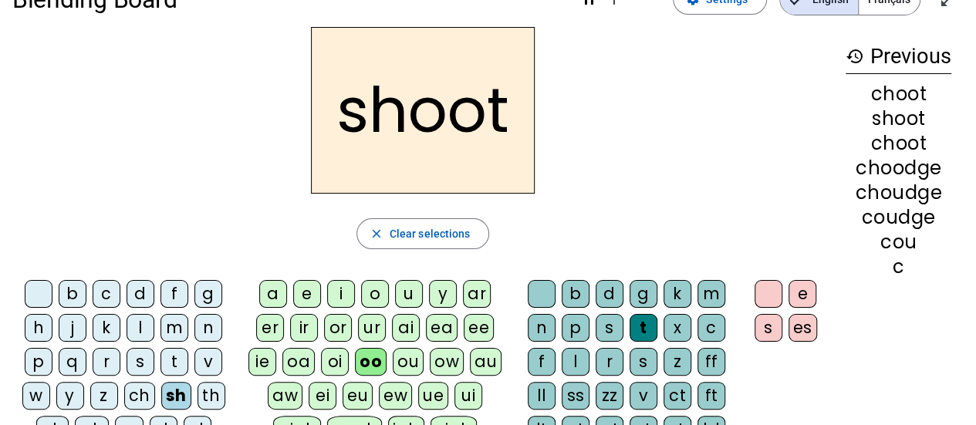 This screenshot has width=976, height=425. I want to click on div: ow, so click(447, 362).